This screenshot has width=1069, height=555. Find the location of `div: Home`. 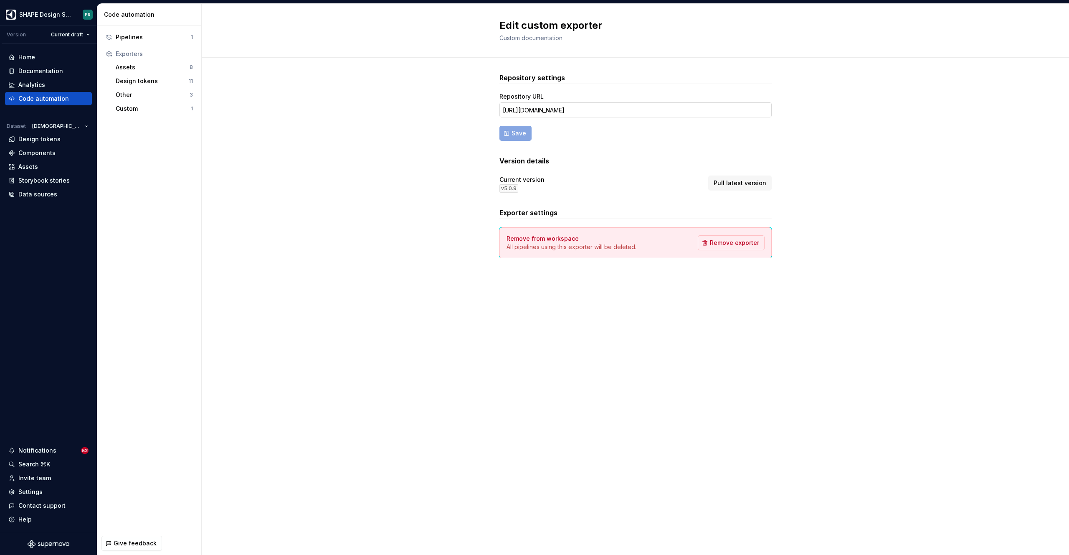

div: Home is located at coordinates (27, 57).